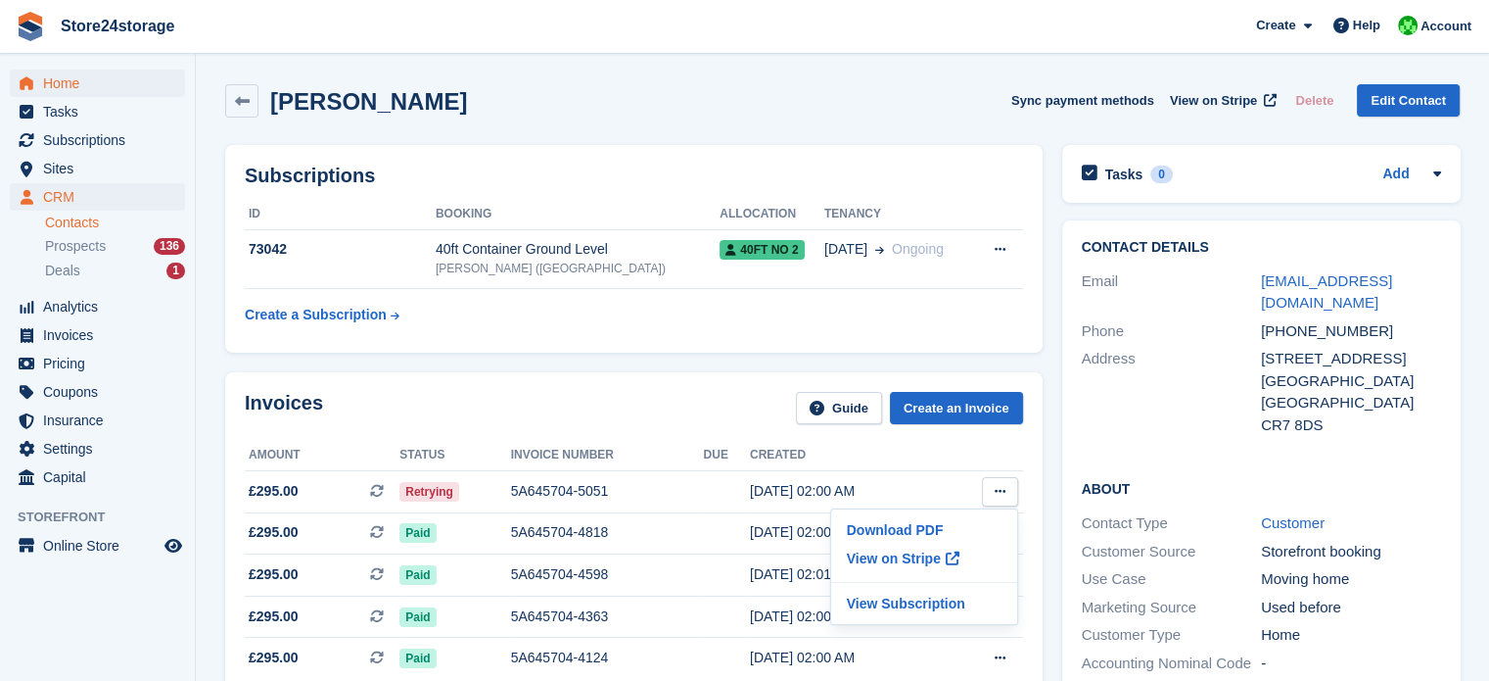 This screenshot has width=1489, height=681. What do you see at coordinates (115, 270) in the screenshot?
I see `a: Deals 1` at bounding box center [115, 270].